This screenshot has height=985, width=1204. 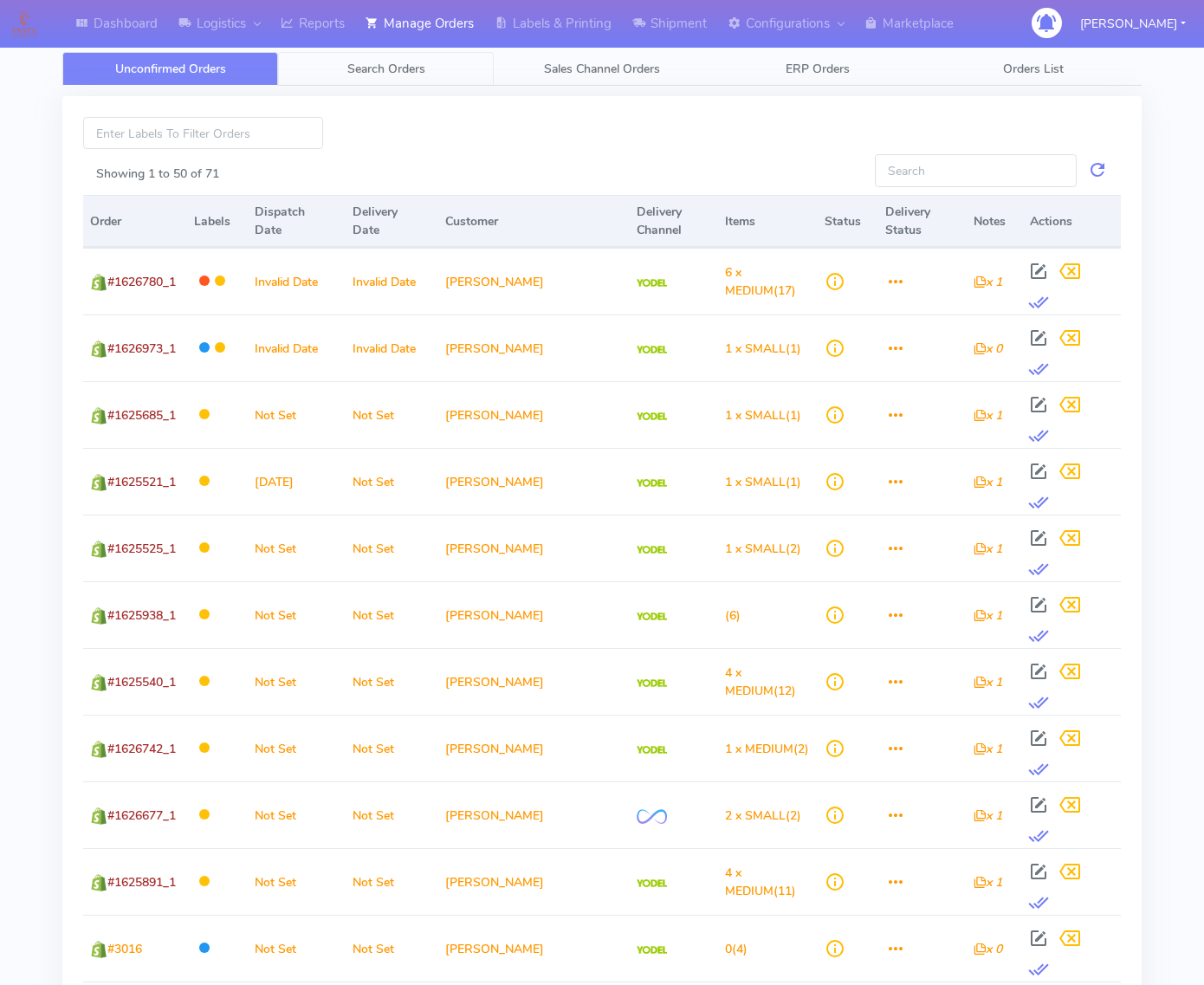 I want to click on span: 2 x SMALL, so click(x=755, y=816).